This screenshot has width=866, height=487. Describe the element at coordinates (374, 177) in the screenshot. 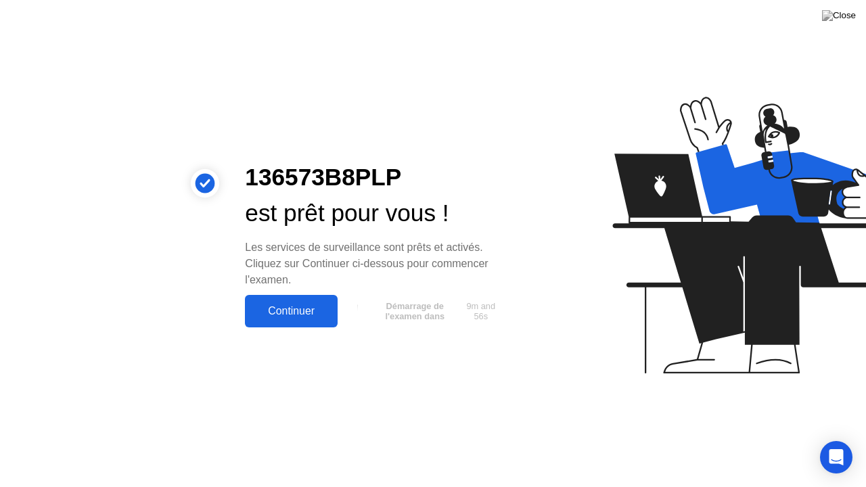

I see `div: 136573B8PLP` at that location.